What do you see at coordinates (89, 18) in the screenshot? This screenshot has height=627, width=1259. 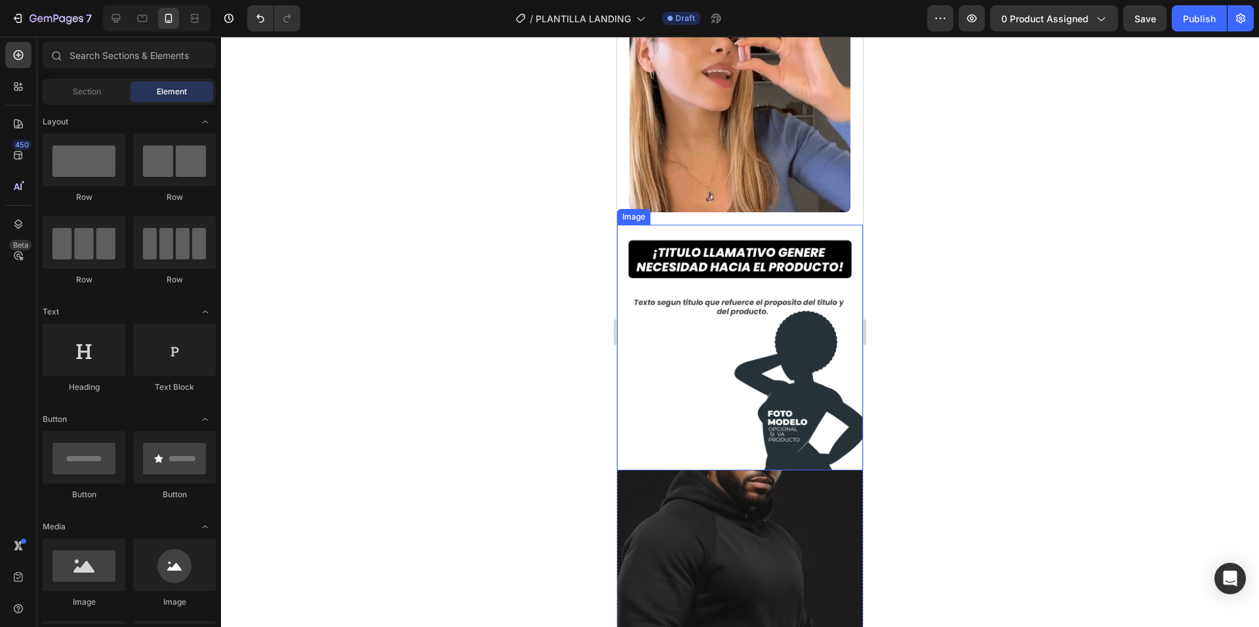 I see `p: 7` at bounding box center [89, 18].